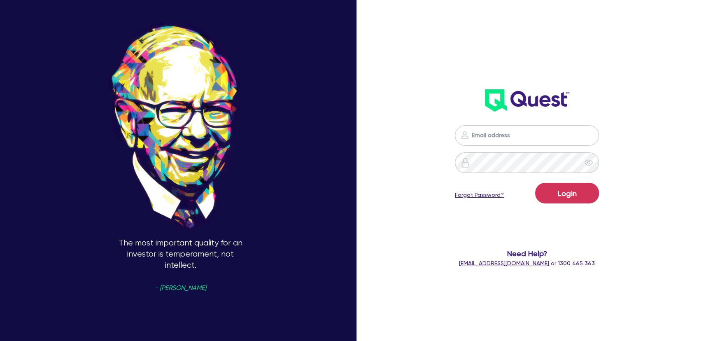 The height and width of the screenshot is (341, 713). Describe the element at coordinates (567, 193) in the screenshot. I see `button: Login` at that location.